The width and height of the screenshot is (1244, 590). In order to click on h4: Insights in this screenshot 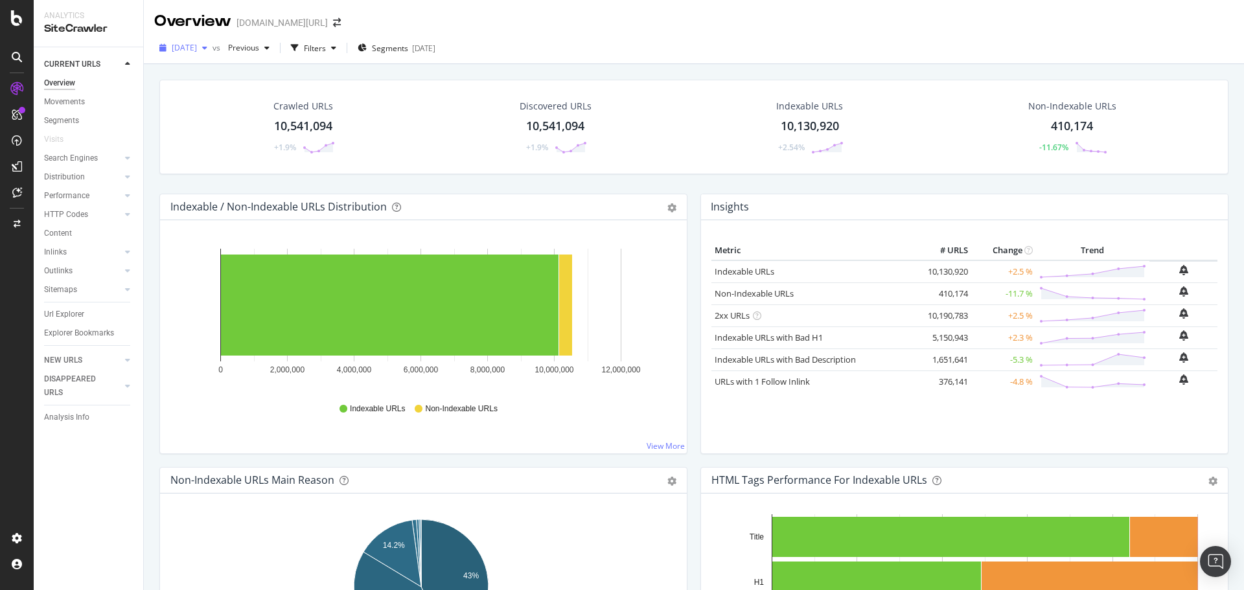, I will do `click(730, 207)`.